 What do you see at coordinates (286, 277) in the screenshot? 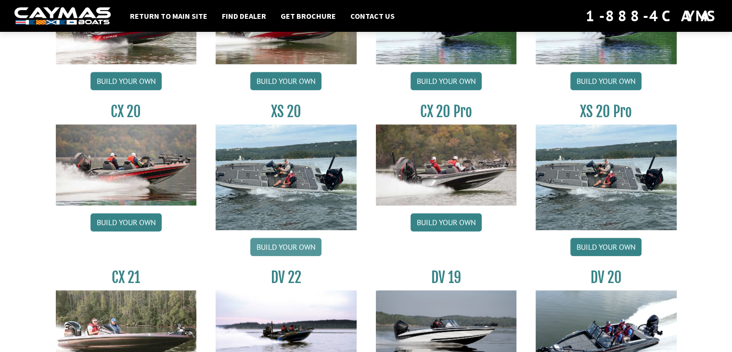
I see `h3: DV 22` at bounding box center [286, 277].